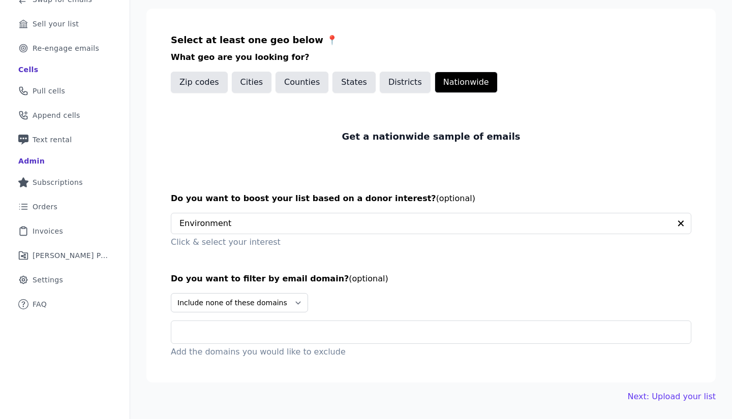 This screenshot has height=419, width=732. I want to click on button: Nationwide, so click(466, 82).